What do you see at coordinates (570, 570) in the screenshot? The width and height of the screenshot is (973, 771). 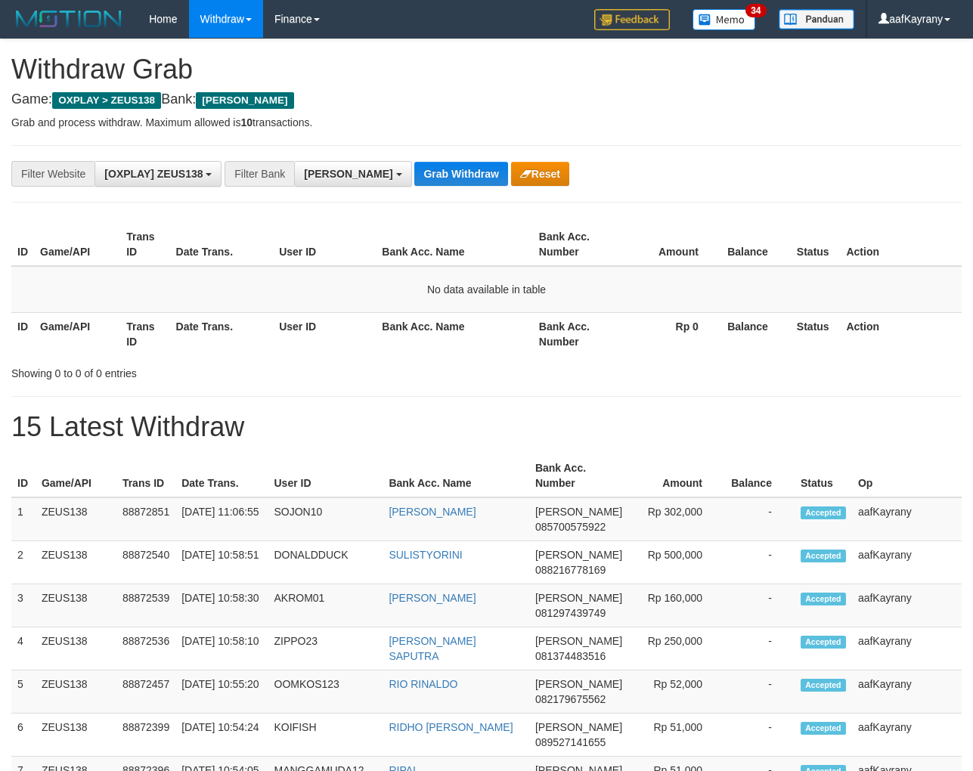 I see `span: Copy 088216778169 to clipboard` at bounding box center [570, 570].